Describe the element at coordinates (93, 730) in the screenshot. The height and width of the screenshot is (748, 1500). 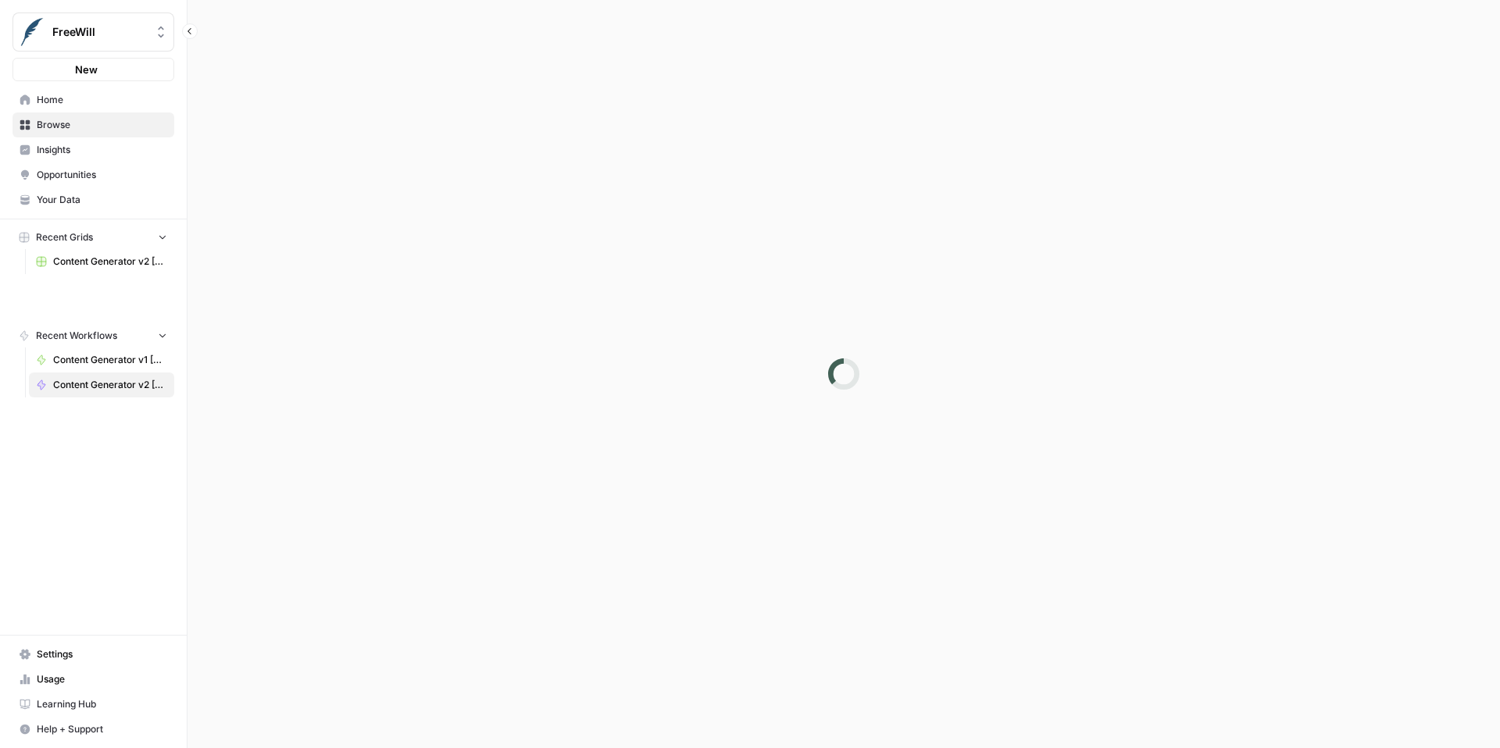
I see `button: Help + Support` at that location.